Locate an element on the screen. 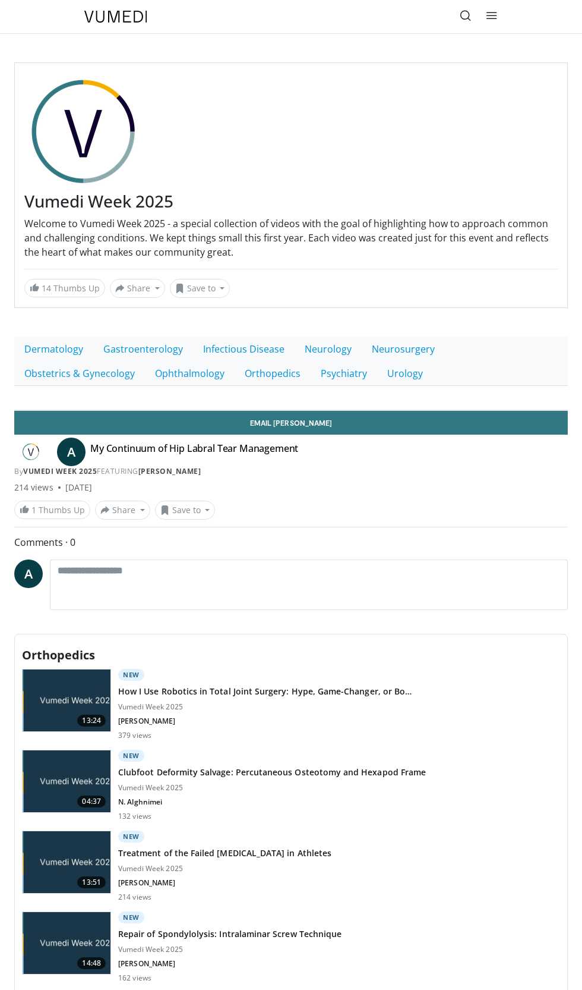  a: 14 Thumbs Up is located at coordinates (65, 288).